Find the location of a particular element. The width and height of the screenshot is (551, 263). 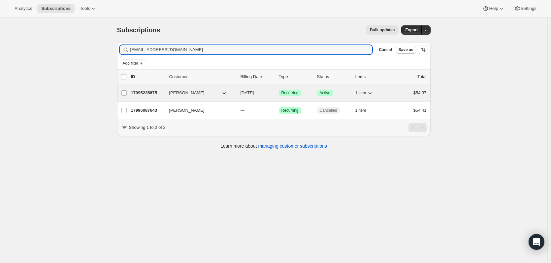

span: Export is located at coordinates (411, 30).